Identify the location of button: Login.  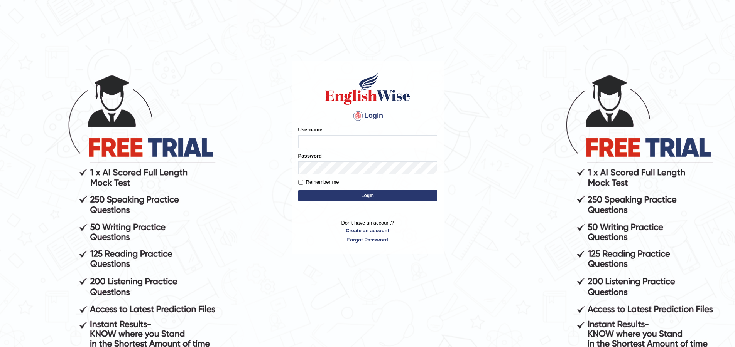
(368, 196).